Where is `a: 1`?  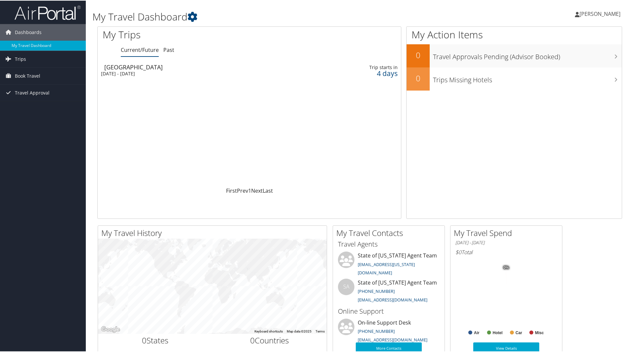 a: 1 is located at coordinates (250, 190).